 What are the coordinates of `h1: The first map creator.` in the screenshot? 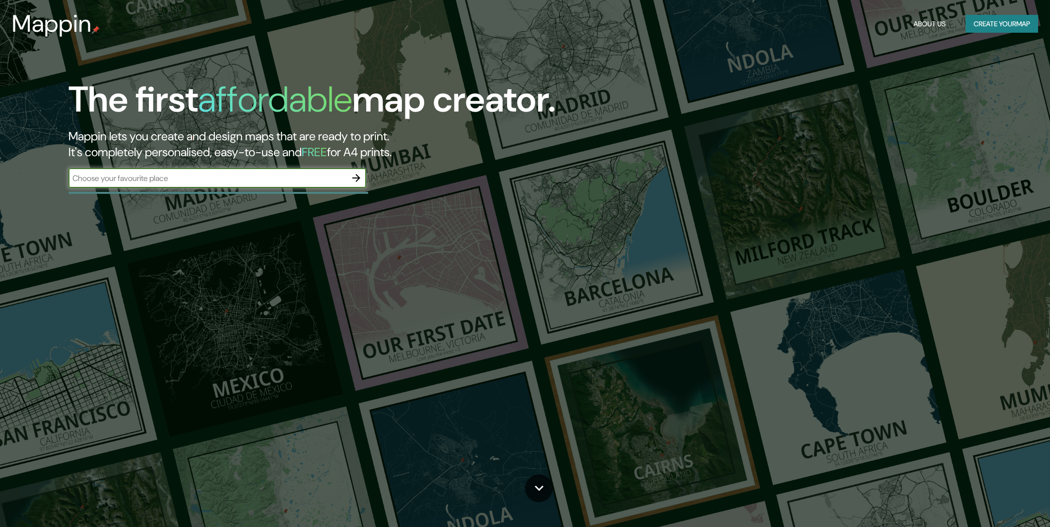 It's located at (312, 104).